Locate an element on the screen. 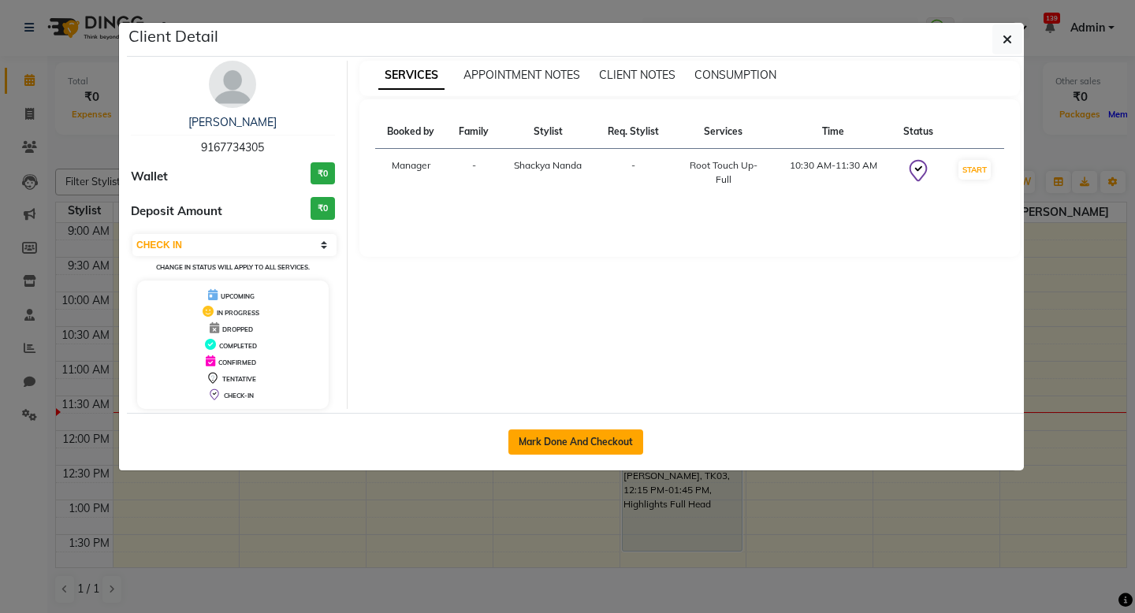 This screenshot has width=1135, height=613. span: IN PROGRESS is located at coordinates (238, 313).